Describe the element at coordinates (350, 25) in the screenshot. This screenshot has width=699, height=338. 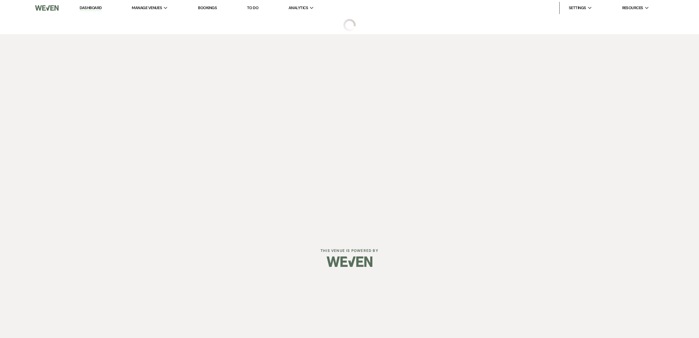
I see `img: loading spinner` at that location.